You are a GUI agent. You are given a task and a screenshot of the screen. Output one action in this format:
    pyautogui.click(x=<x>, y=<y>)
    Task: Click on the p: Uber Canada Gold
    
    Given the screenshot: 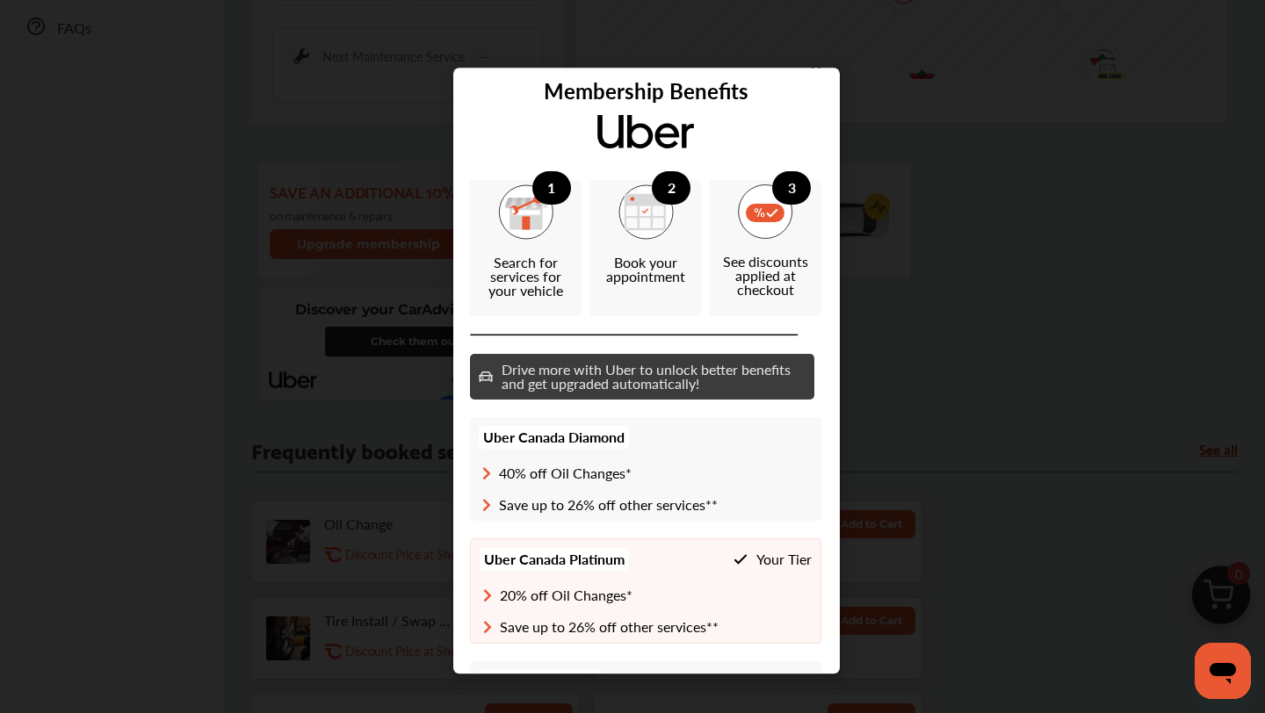 What is the action you would take?
    pyautogui.click(x=540, y=682)
    